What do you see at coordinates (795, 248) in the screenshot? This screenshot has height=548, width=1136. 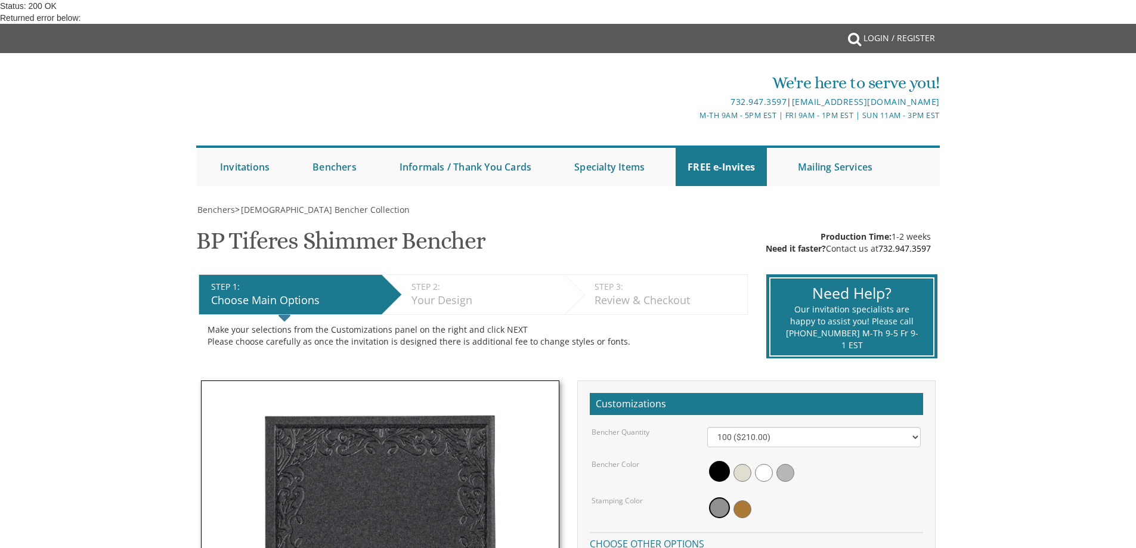 I see `span: Need it faster?` at bounding box center [795, 248].